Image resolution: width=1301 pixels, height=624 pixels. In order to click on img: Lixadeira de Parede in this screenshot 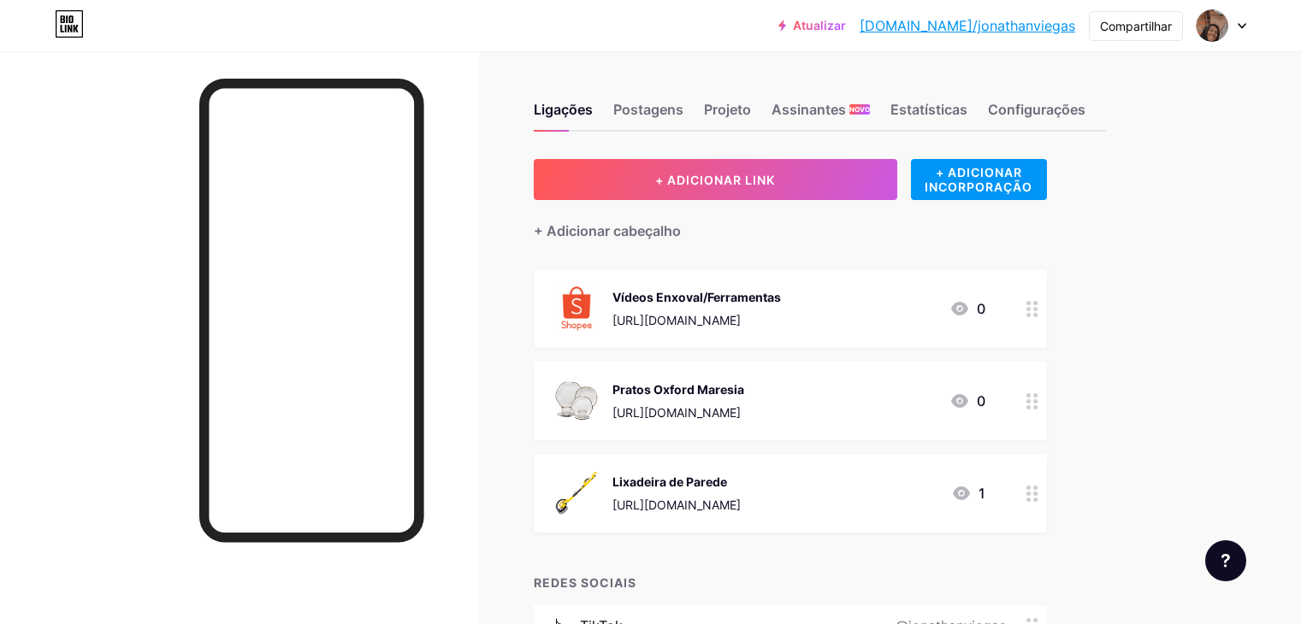, I will do `click(577, 494)`.